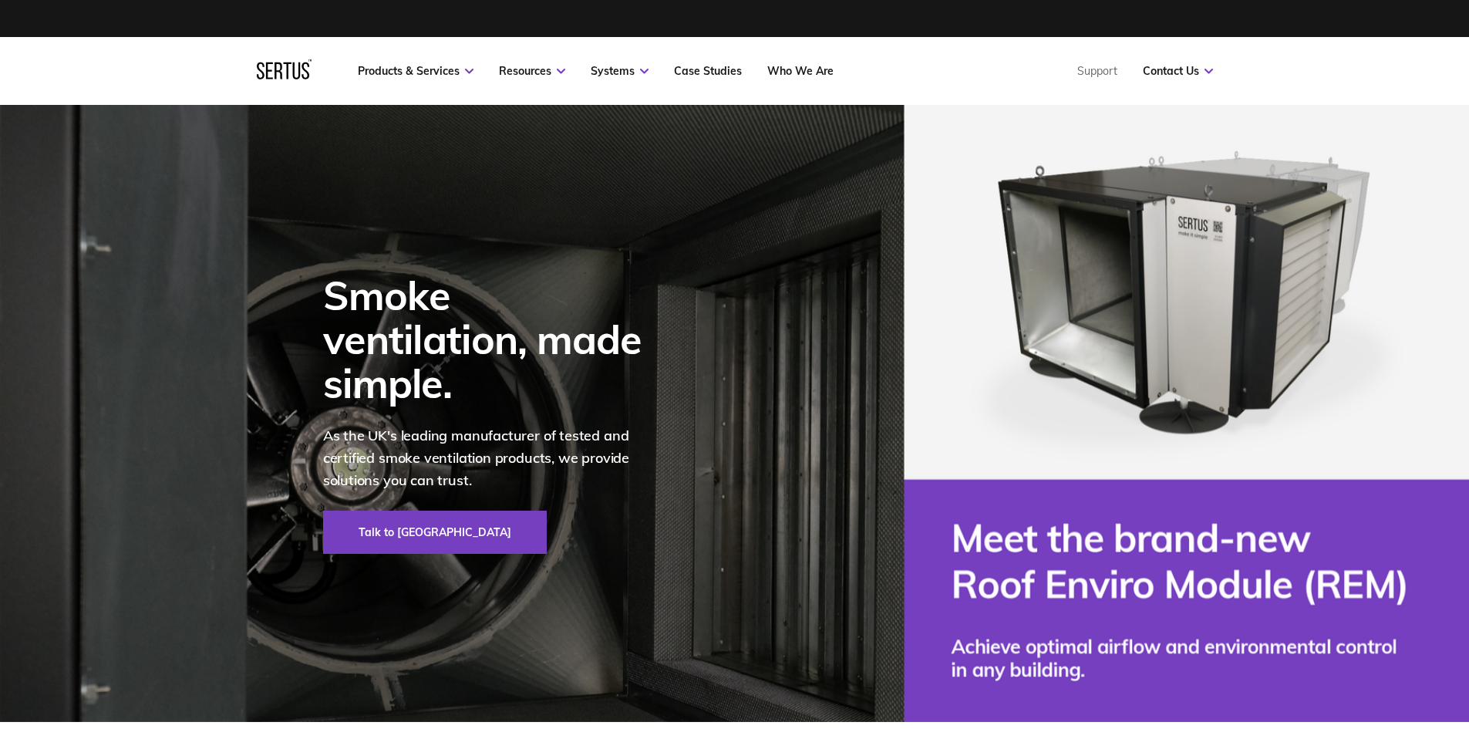 The height and width of the screenshot is (729, 1469). What do you see at coordinates (800, 71) in the screenshot?
I see `a: Who We Are` at bounding box center [800, 71].